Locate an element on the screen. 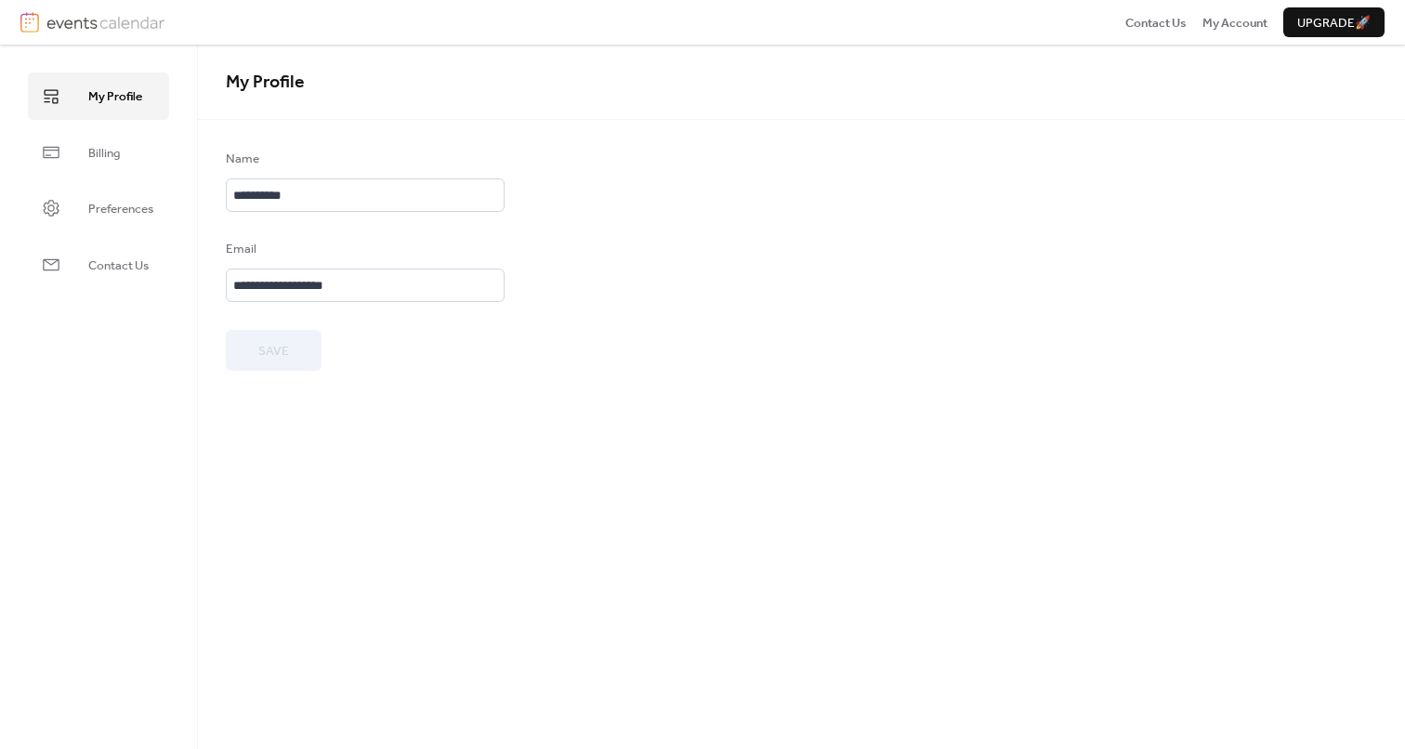  span: Preferences is located at coordinates (121, 209).